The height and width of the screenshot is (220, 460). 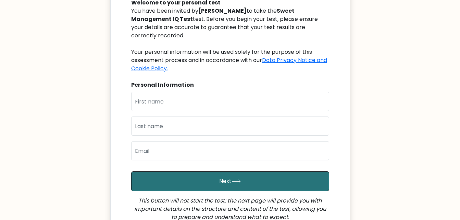 What do you see at coordinates (229, 64) in the screenshot?
I see `a: Data Privacy Notice and Cookie Policy.` at bounding box center [229, 64].